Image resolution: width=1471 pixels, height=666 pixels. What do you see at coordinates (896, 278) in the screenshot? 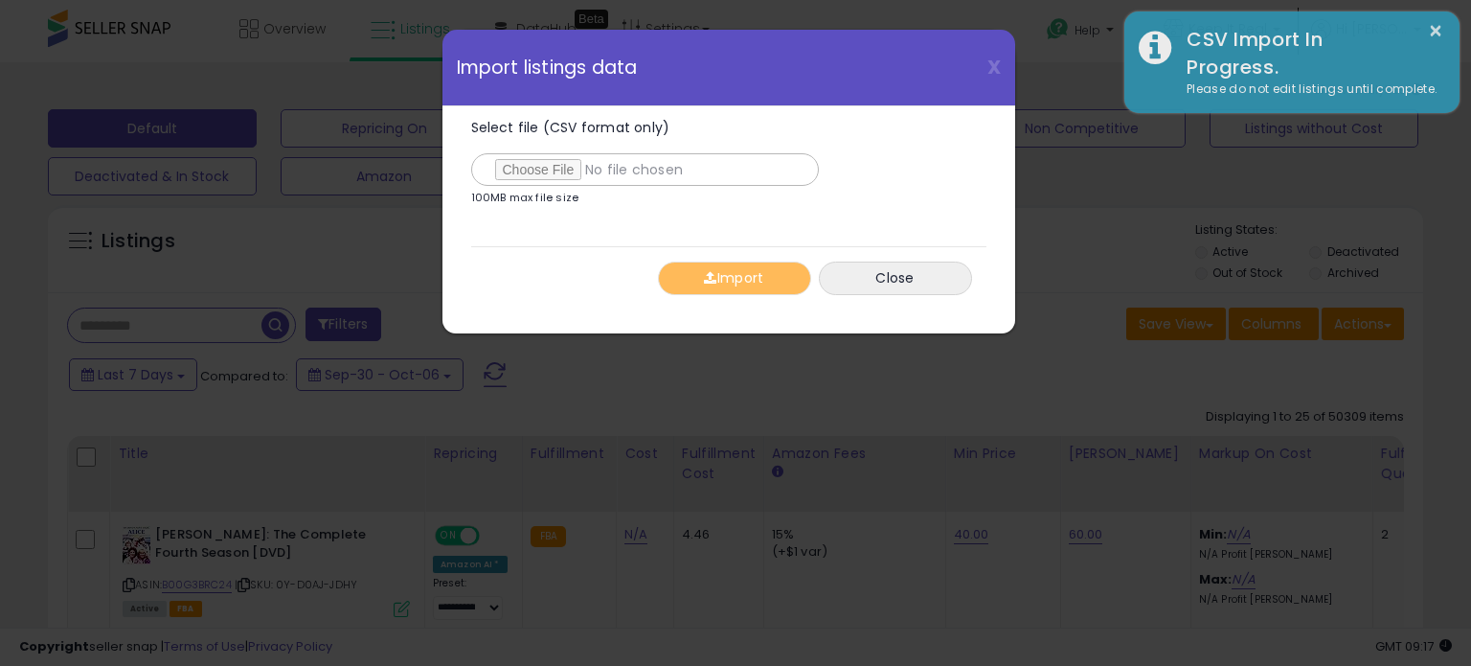
I see `button: Close` at bounding box center [896, 278].